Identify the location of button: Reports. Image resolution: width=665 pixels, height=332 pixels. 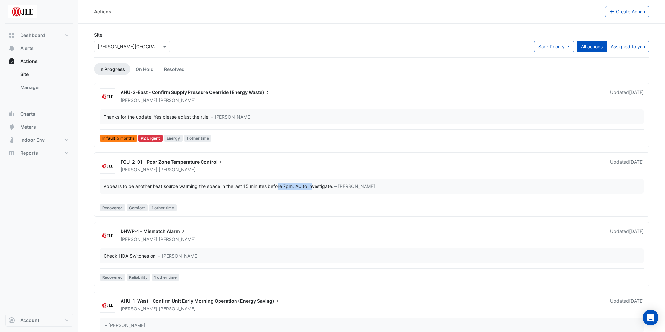
(39, 153).